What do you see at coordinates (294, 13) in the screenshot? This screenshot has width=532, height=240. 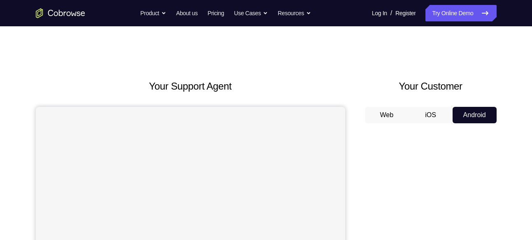 I see `button: Resources` at bounding box center [294, 13].